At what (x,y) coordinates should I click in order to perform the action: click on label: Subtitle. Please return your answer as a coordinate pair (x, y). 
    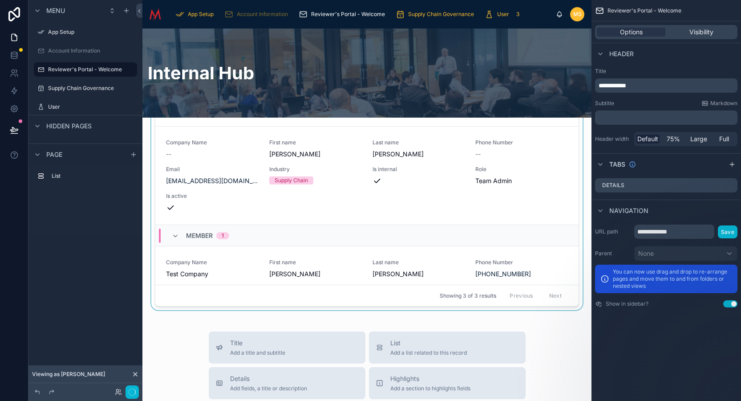
    Looking at the image, I should click on (605, 103).